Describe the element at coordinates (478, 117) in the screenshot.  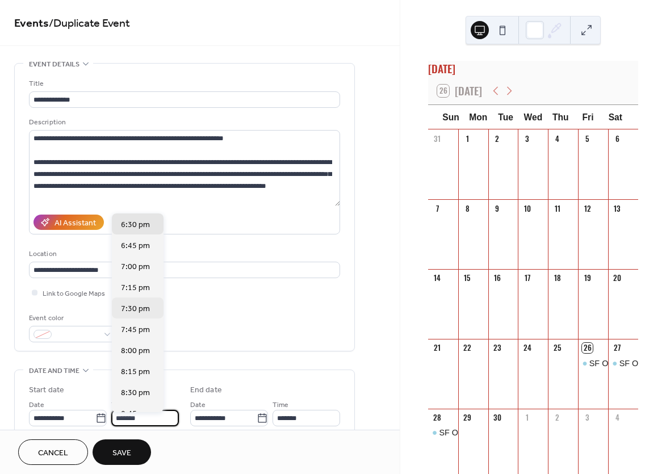
I see `div: Mon` at that location.